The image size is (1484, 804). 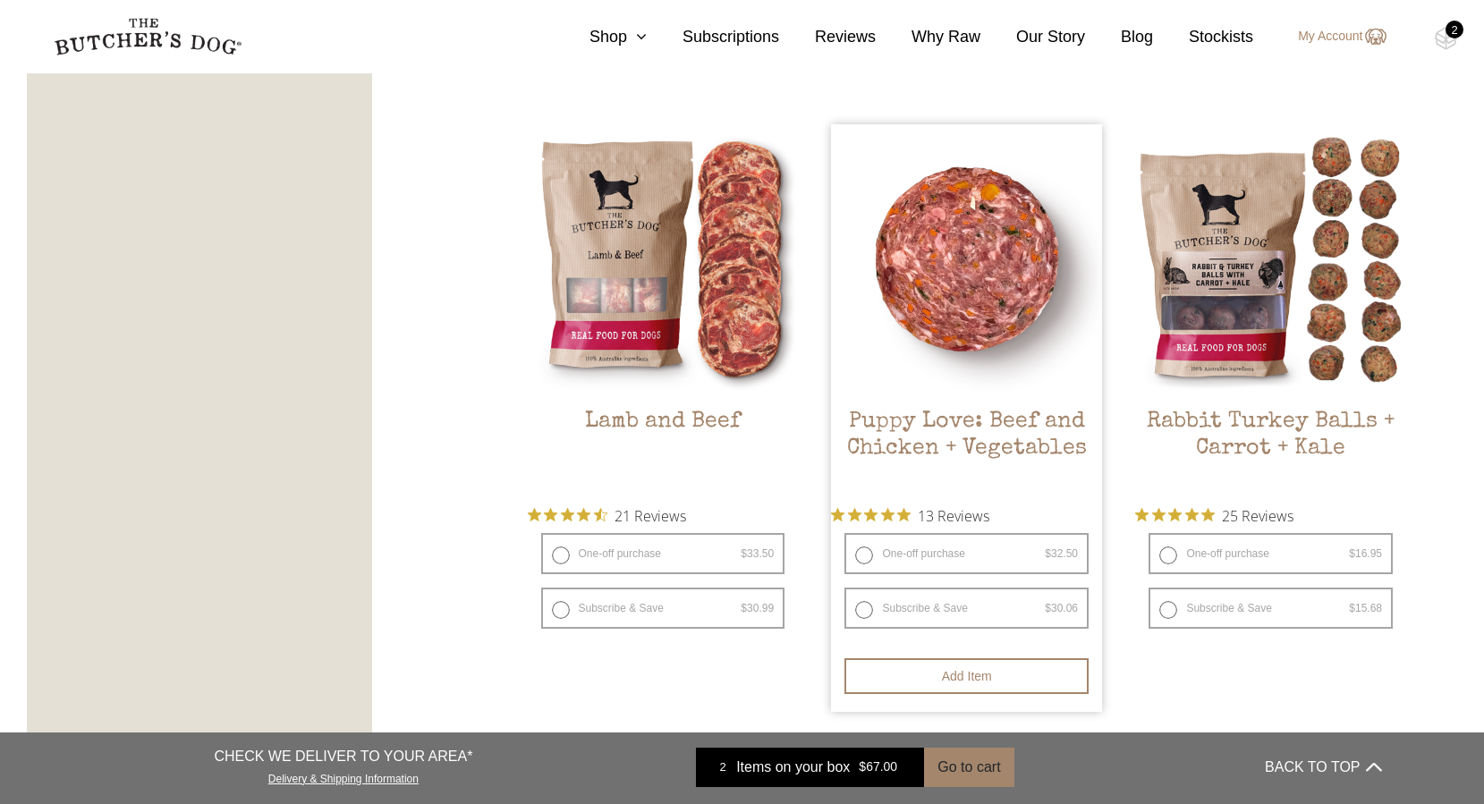 I want to click on h2: Rabbit Turkey Balls + Carrot + Kale, so click(x=1270, y=451).